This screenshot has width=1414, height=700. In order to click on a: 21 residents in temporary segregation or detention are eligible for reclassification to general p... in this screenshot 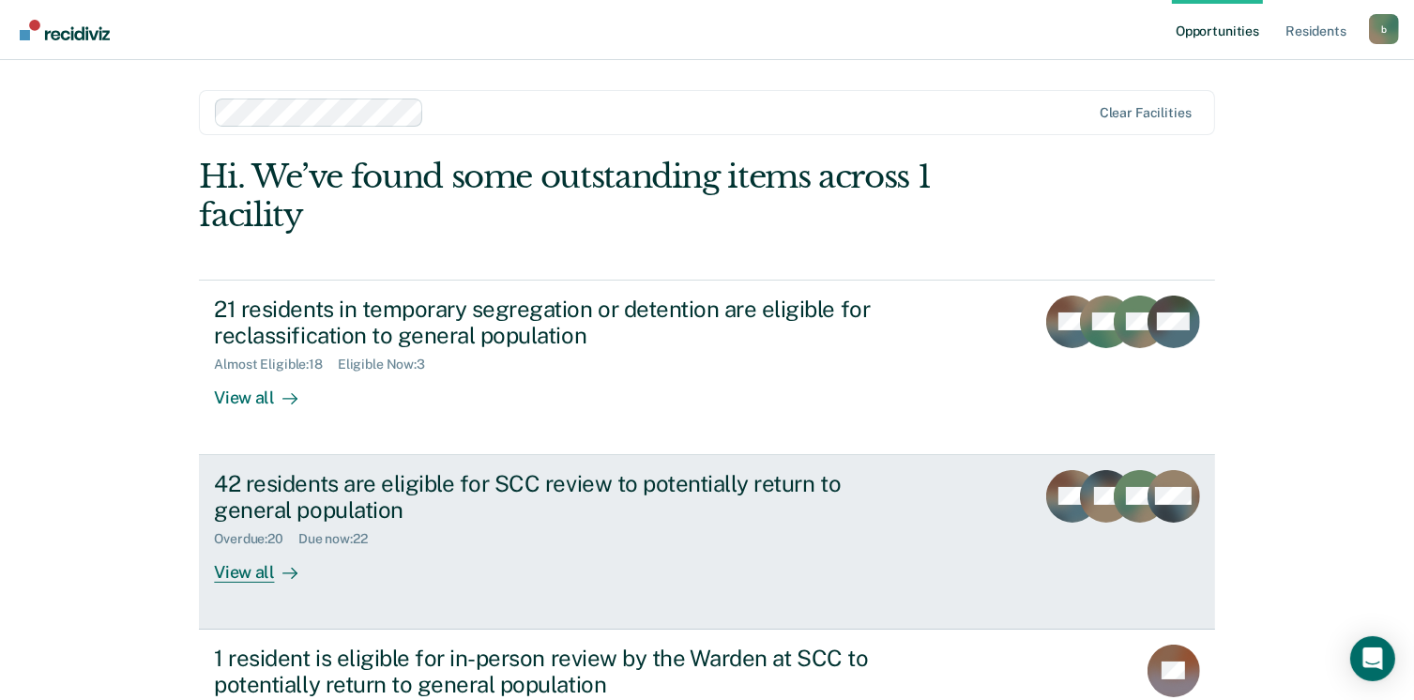, I will do `click(706, 367)`.